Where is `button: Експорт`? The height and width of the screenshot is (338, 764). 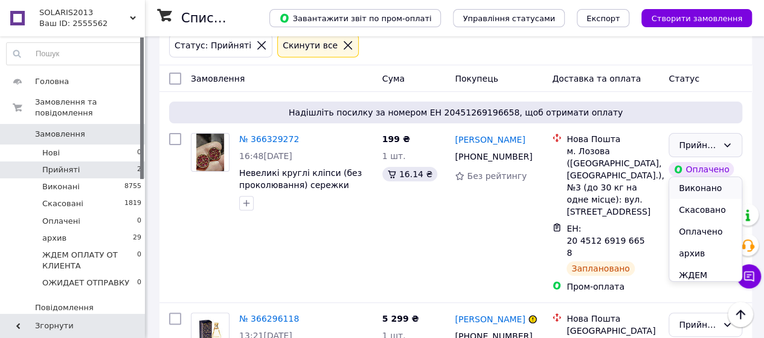 button: Експорт is located at coordinates (603, 18).